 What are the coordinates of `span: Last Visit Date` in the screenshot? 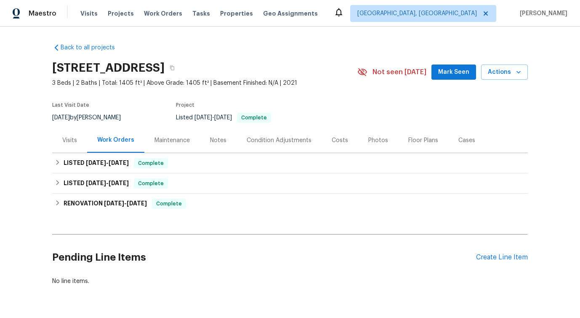 It's located at (71, 105).